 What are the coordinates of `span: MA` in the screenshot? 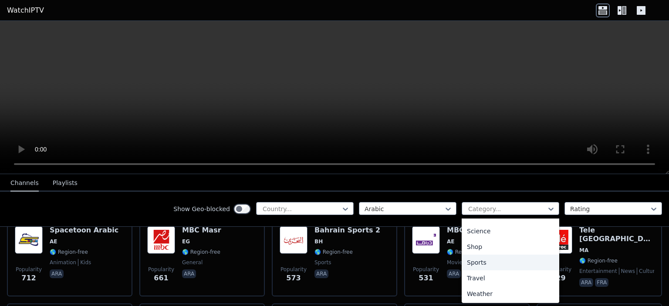 It's located at (584, 250).